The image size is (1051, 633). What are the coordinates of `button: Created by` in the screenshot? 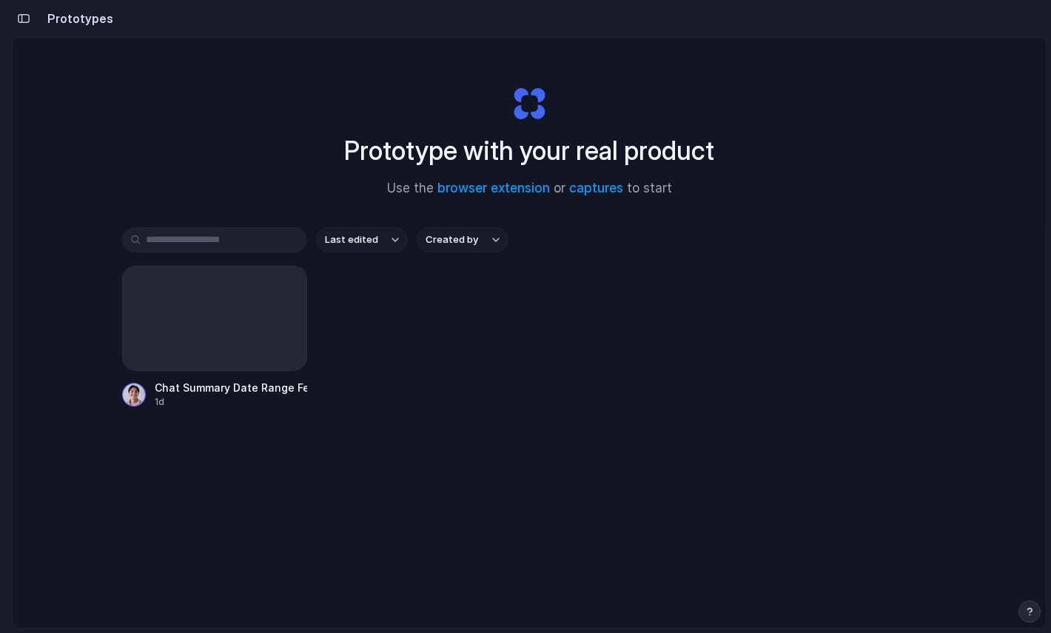 It's located at (463, 240).